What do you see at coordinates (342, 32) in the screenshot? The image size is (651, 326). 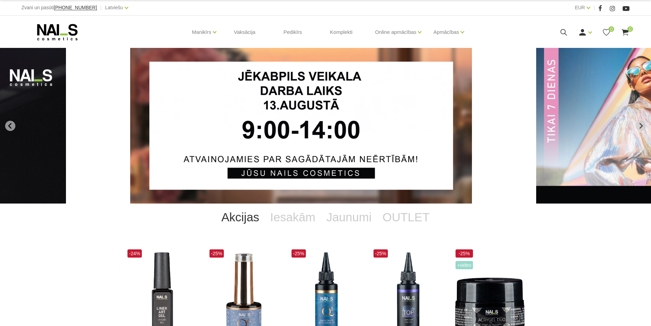 I see `a: Komplekti` at bounding box center [342, 32].